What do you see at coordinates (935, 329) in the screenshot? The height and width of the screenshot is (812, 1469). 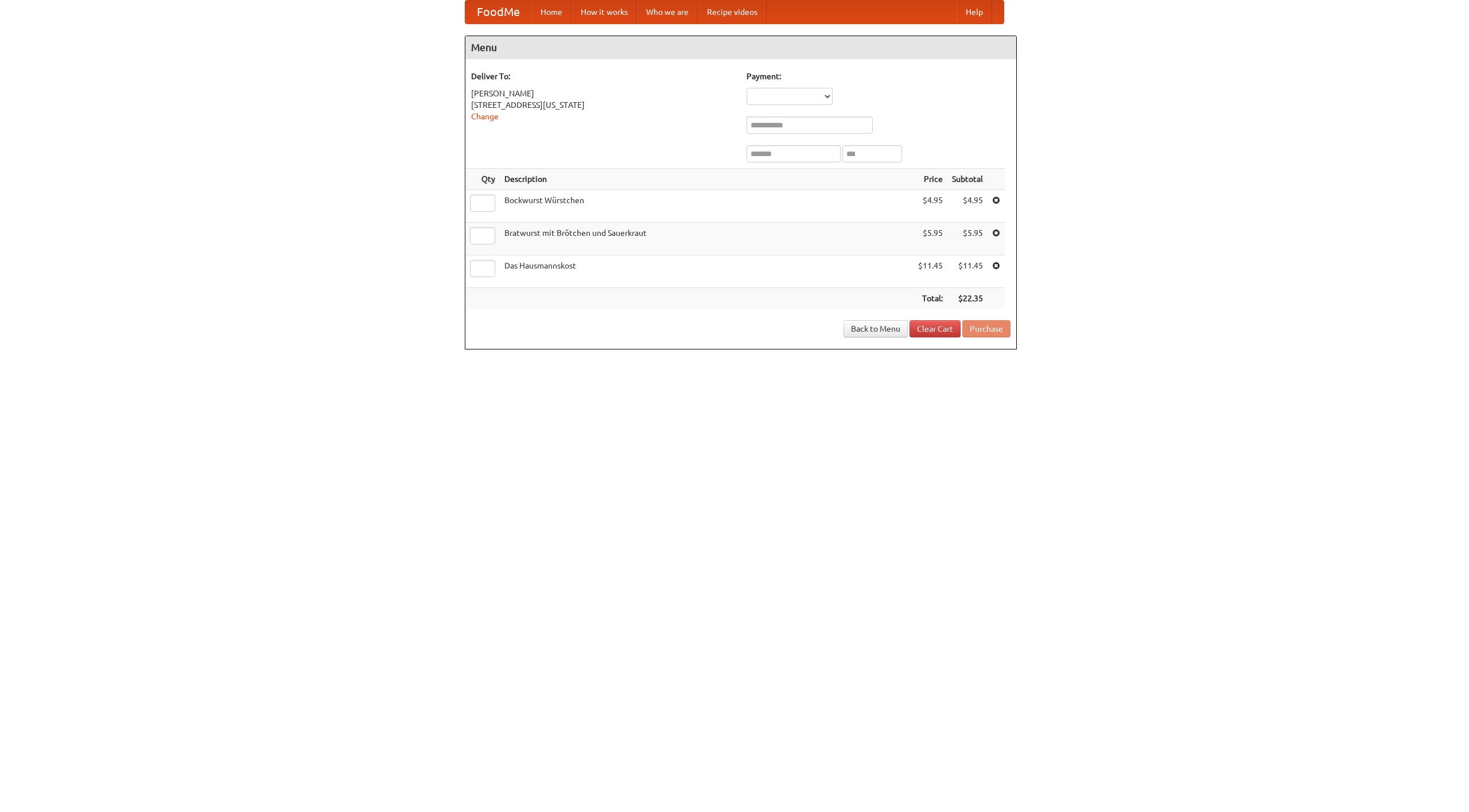 I see `a: Clear Cart` at bounding box center [935, 329].